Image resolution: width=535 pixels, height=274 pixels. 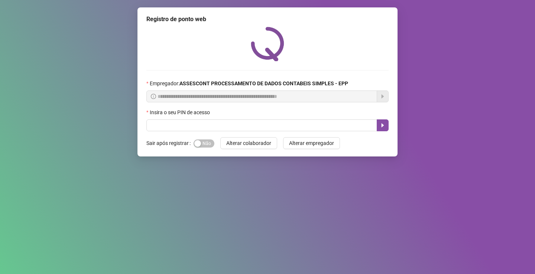 I want to click on span: Empregador :, so click(x=249, y=84).